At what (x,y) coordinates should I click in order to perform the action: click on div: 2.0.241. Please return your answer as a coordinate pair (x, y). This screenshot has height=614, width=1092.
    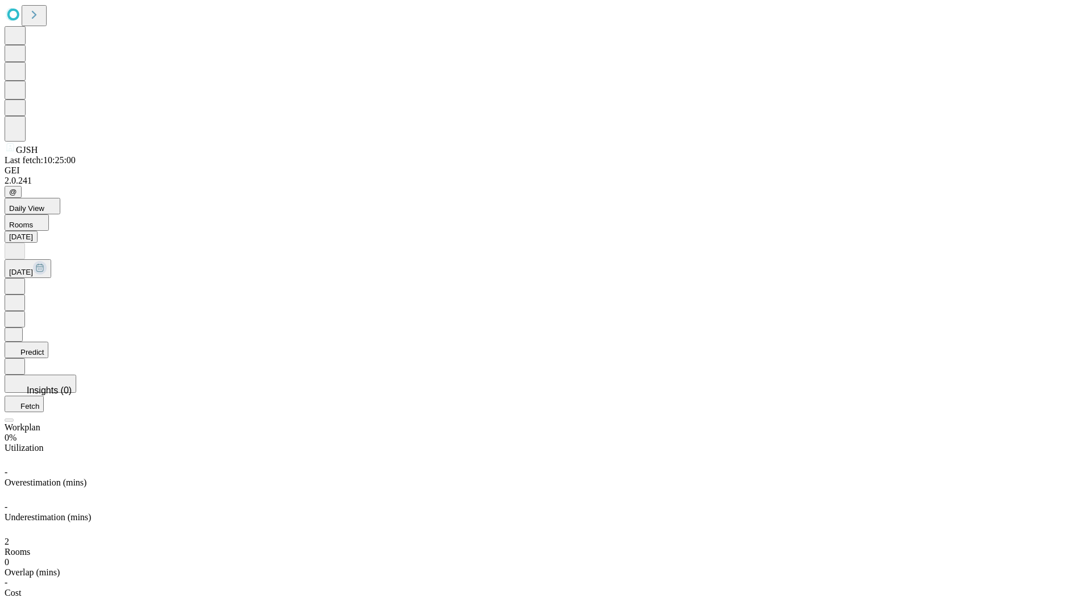
    Looking at the image, I should click on (546, 181).